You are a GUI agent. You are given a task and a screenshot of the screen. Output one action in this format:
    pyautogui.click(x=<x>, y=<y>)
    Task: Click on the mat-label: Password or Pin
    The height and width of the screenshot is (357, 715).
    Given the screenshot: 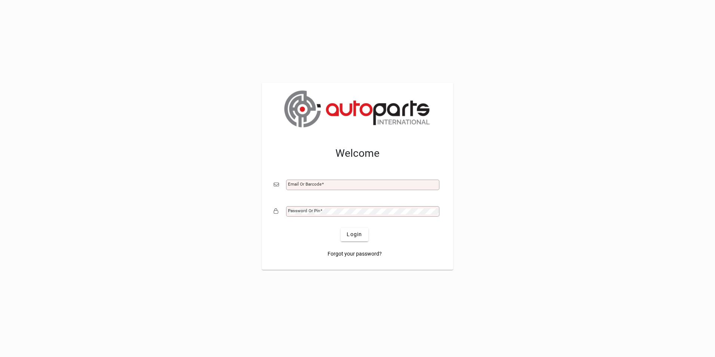 What is the action you would take?
    pyautogui.click(x=304, y=210)
    